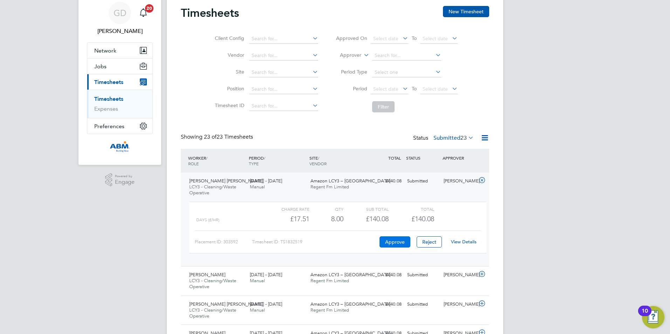  Describe the element at coordinates (229, 137) in the screenshot. I see `span: 23 Timesheets` at that location.